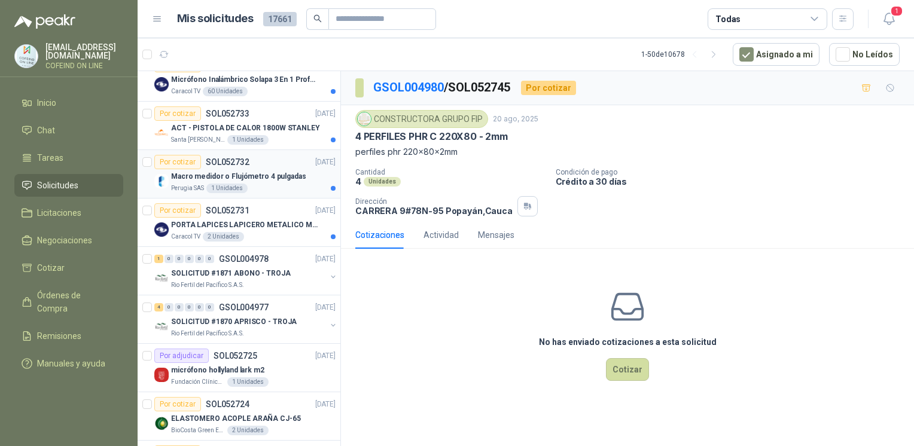 This screenshot has width=914, height=446. I want to click on span: Órdenes de Compra, so click(74, 302).